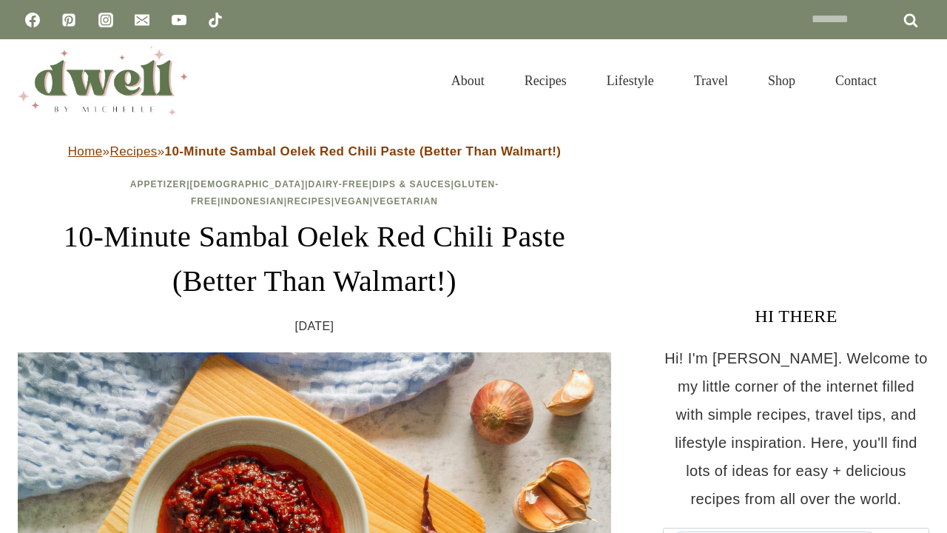 The width and height of the screenshot is (947, 533). What do you see at coordinates (468, 81) in the screenshot?
I see `a: About` at bounding box center [468, 81].